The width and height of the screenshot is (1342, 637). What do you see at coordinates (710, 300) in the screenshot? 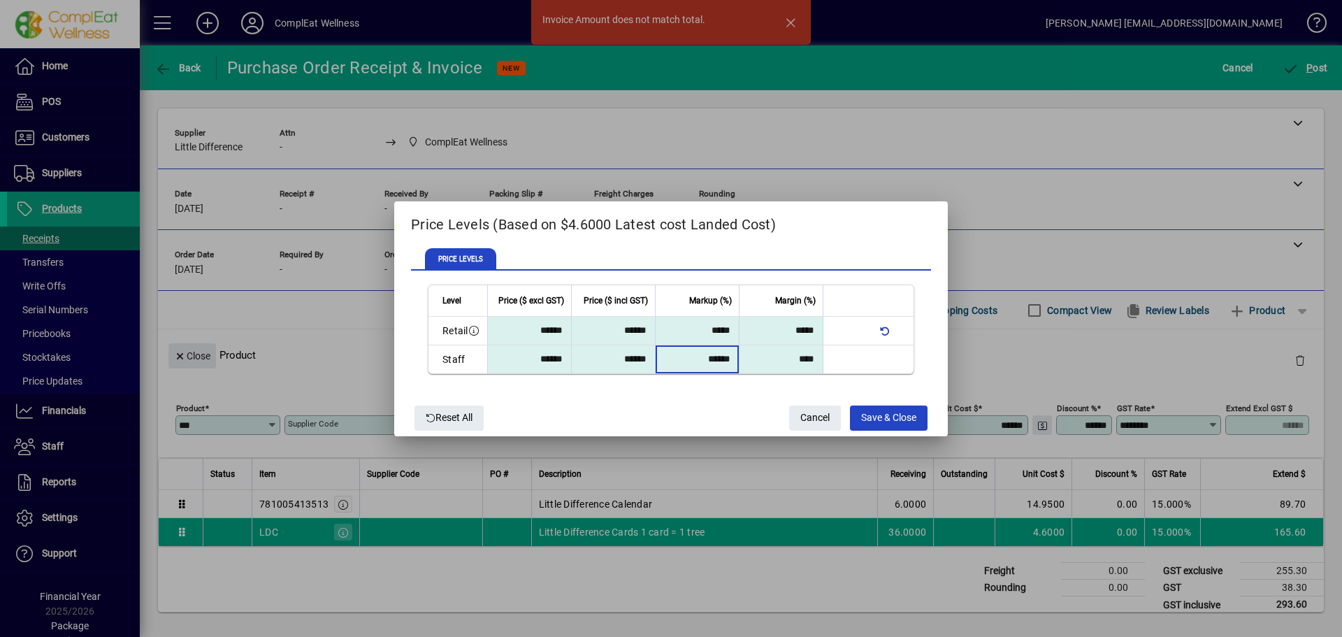
I see `span: Markup (%)` at bounding box center [710, 300].